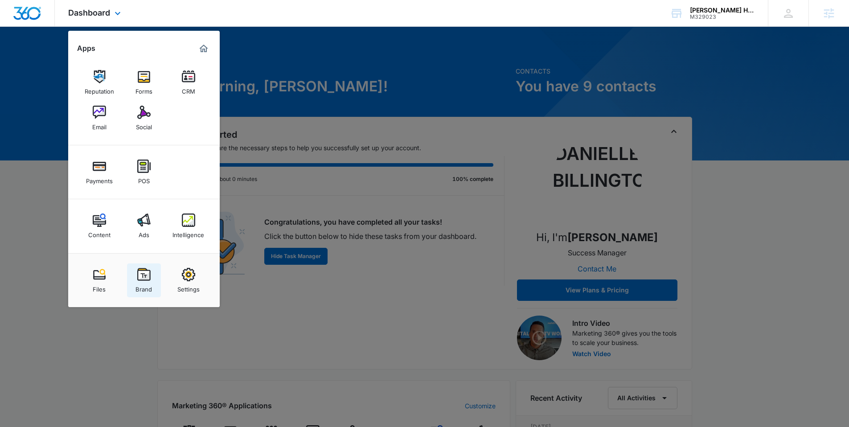 This screenshot has width=849, height=427. I want to click on a: POS, so click(144, 172).